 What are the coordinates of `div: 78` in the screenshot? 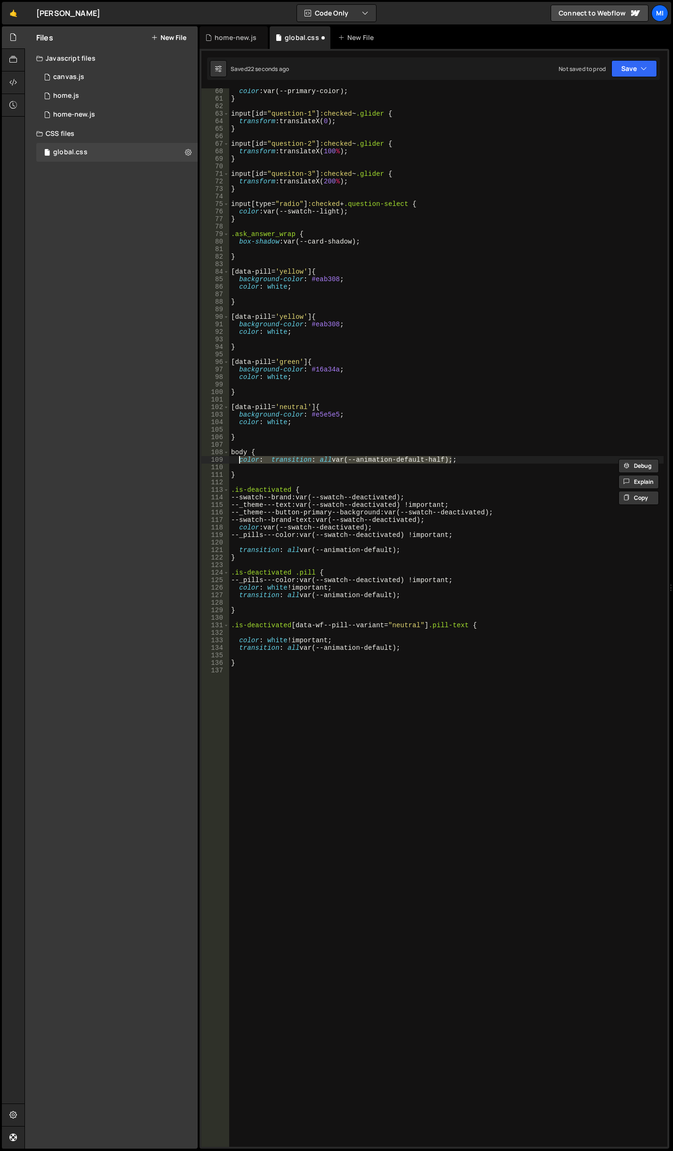 It's located at (215, 227).